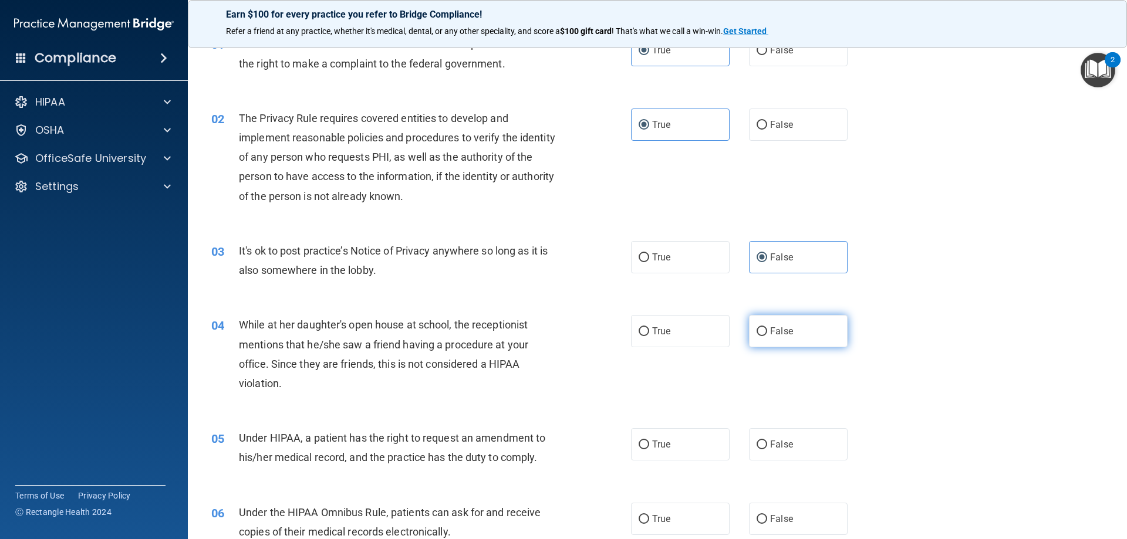  I want to click on span: 04, so click(218, 326).